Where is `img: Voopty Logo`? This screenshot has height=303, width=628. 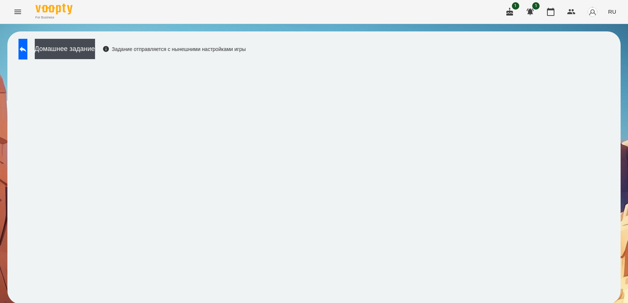 img: Voopty Logo is located at coordinates (54, 9).